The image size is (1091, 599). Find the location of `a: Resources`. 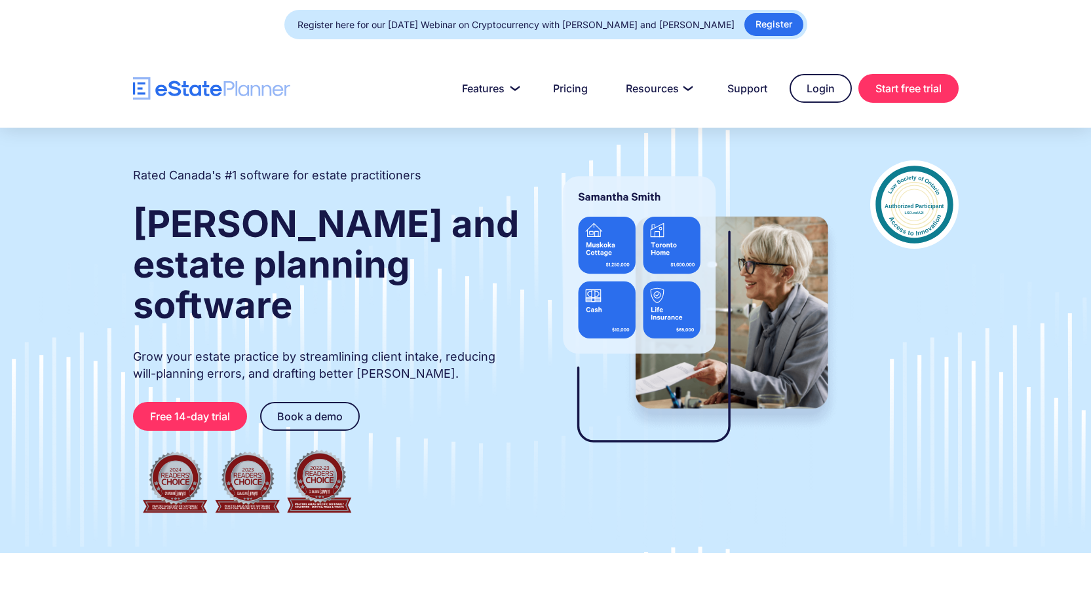

a: Resources is located at coordinates (657, 88).